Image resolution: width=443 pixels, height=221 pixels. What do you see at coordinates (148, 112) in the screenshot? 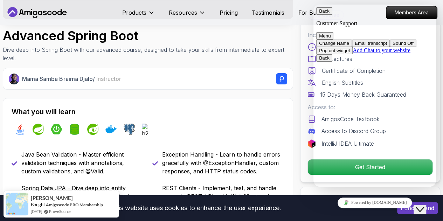
I see `h2: What you will learn` at bounding box center [148, 112].